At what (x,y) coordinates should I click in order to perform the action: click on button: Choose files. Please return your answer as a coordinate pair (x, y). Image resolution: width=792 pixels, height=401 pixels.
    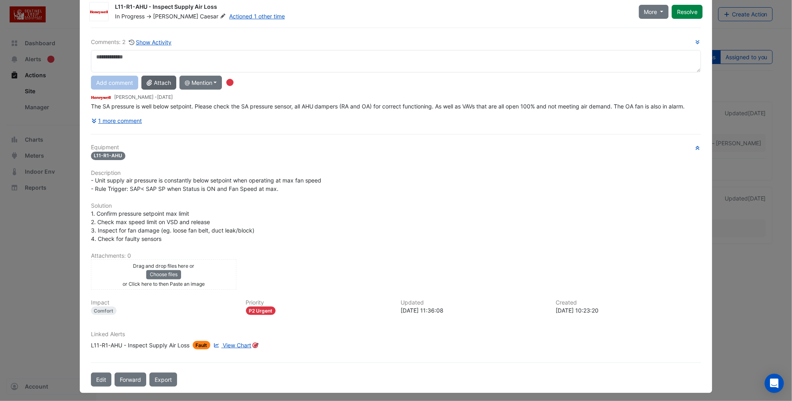
    Looking at the image, I should click on (163, 275).